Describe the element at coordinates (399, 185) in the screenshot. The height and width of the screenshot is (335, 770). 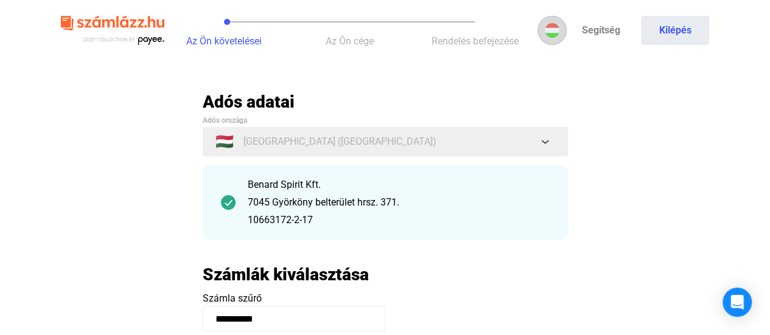
I see `div: Benard Spirit Kft.` at that location.